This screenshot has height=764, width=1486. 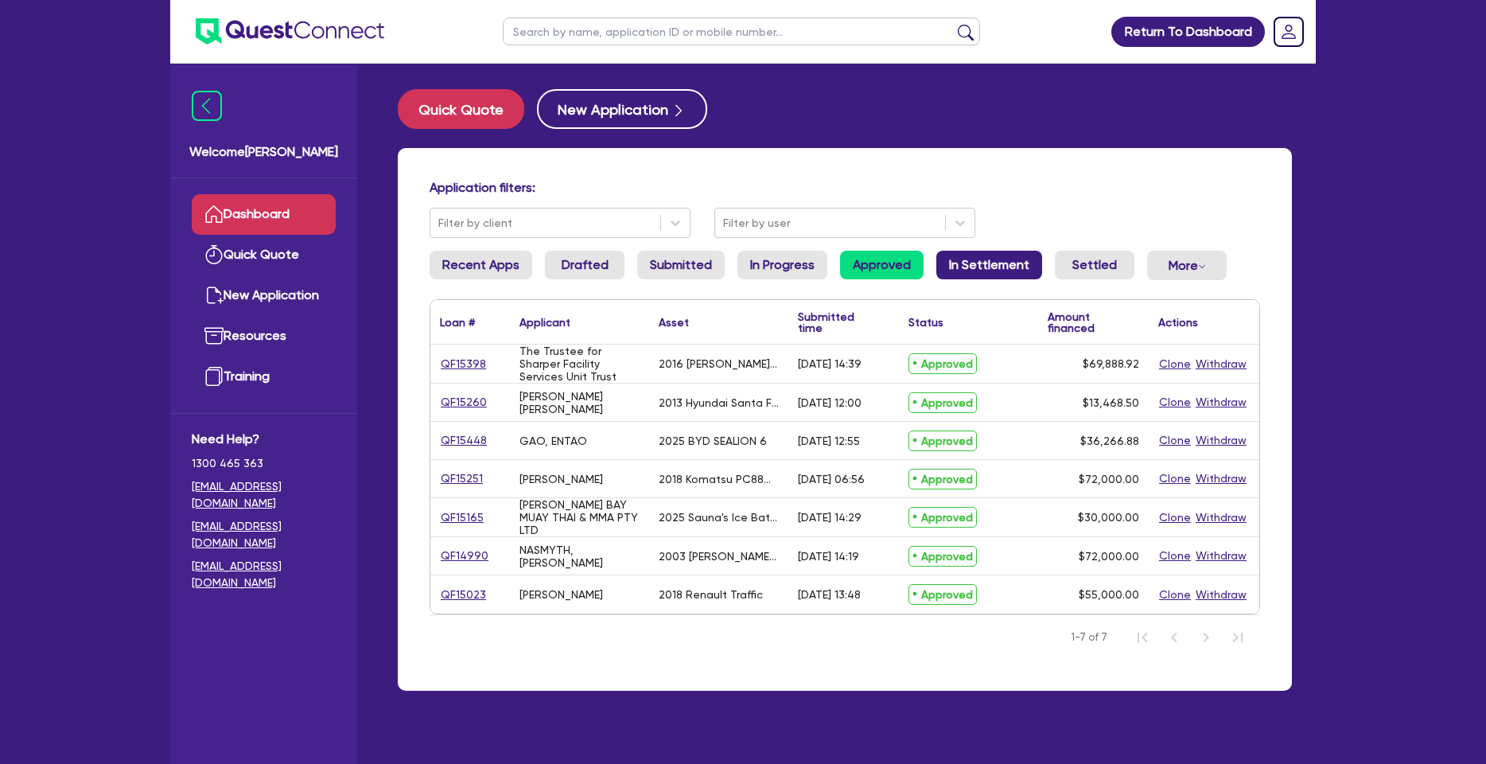 I want to click on div: Status, so click(x=926, y=322).